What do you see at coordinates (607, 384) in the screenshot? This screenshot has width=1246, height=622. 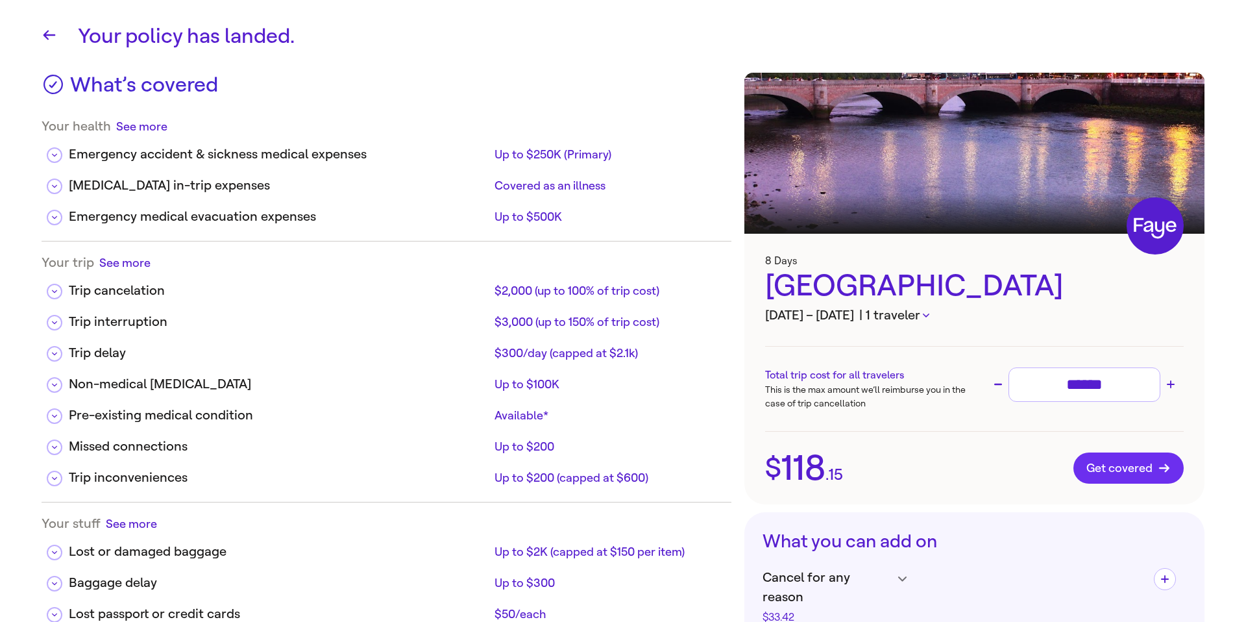 I see `div: Up to $100K` at bounding box center [607, 384].